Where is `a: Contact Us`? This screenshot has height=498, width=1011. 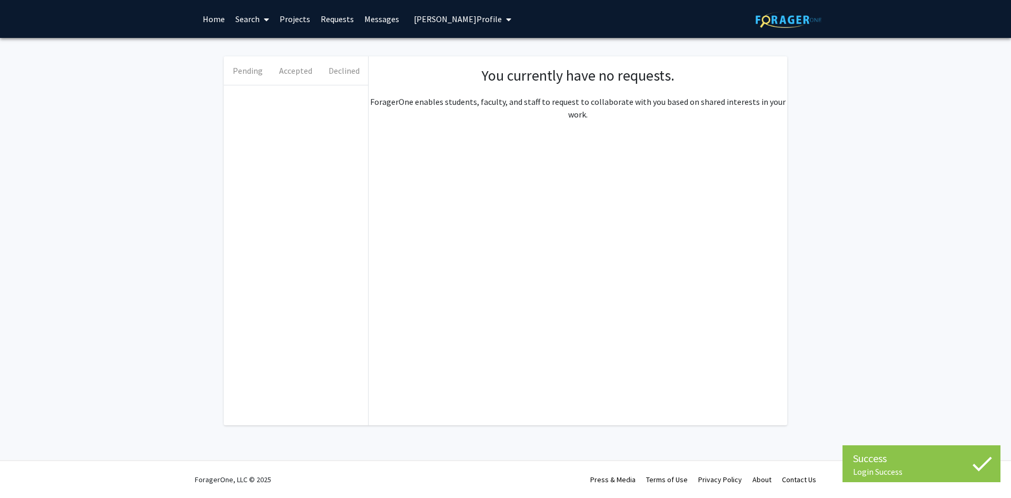
a: Contact Us is located at coordinates (799, 479).